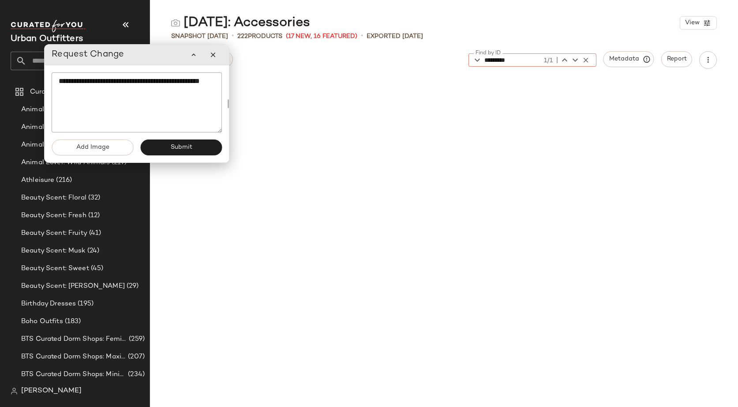 Image resolution: width=738 pixels, height=407 pixels. Describe the element at coordinates (65, 162) in the screenshot. I see `span: Animal Lover: Wild Animals` at that location.